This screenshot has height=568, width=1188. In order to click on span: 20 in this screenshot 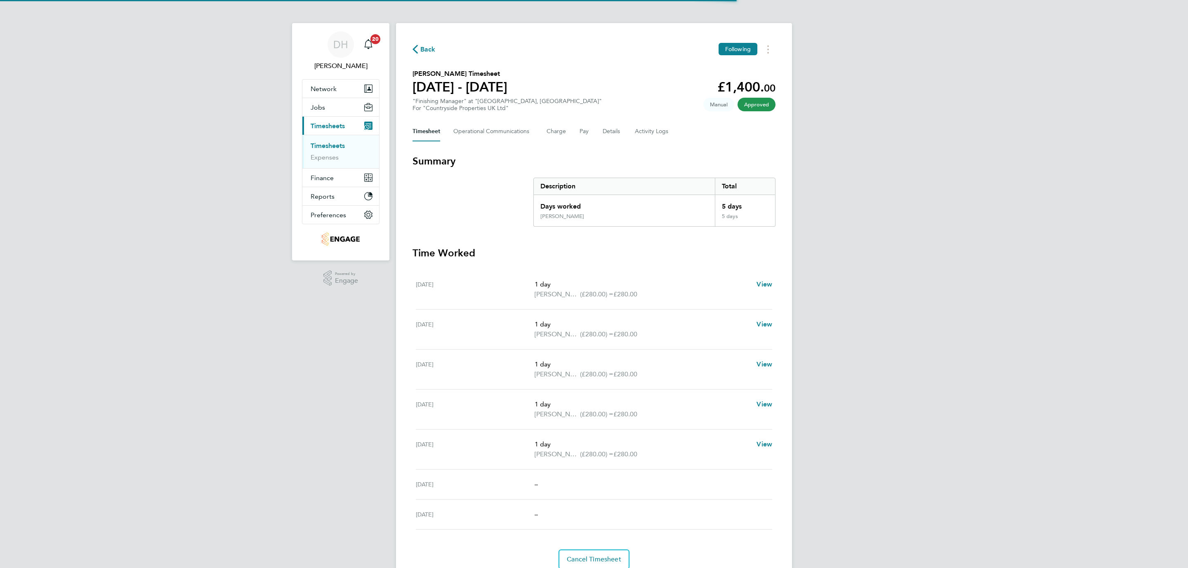, I will do `click(375, 39)`.